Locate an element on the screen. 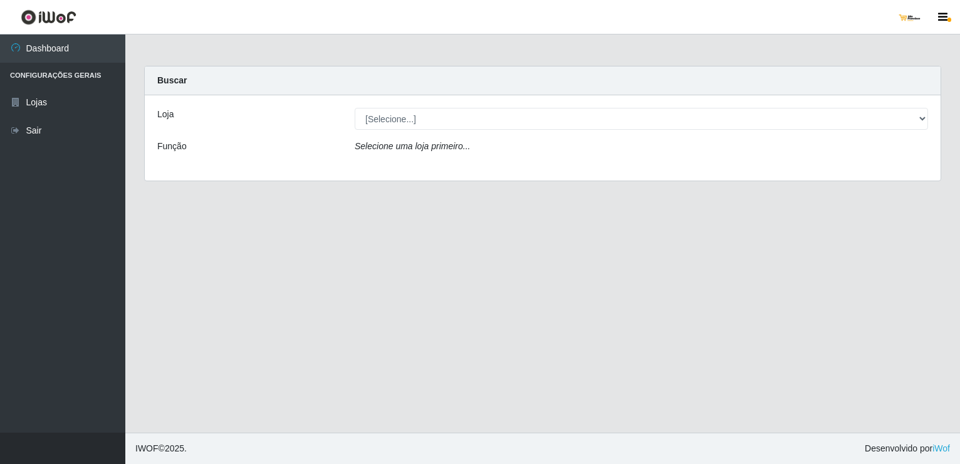  img: CoreUI Logo is located at coordinates (48, 17).